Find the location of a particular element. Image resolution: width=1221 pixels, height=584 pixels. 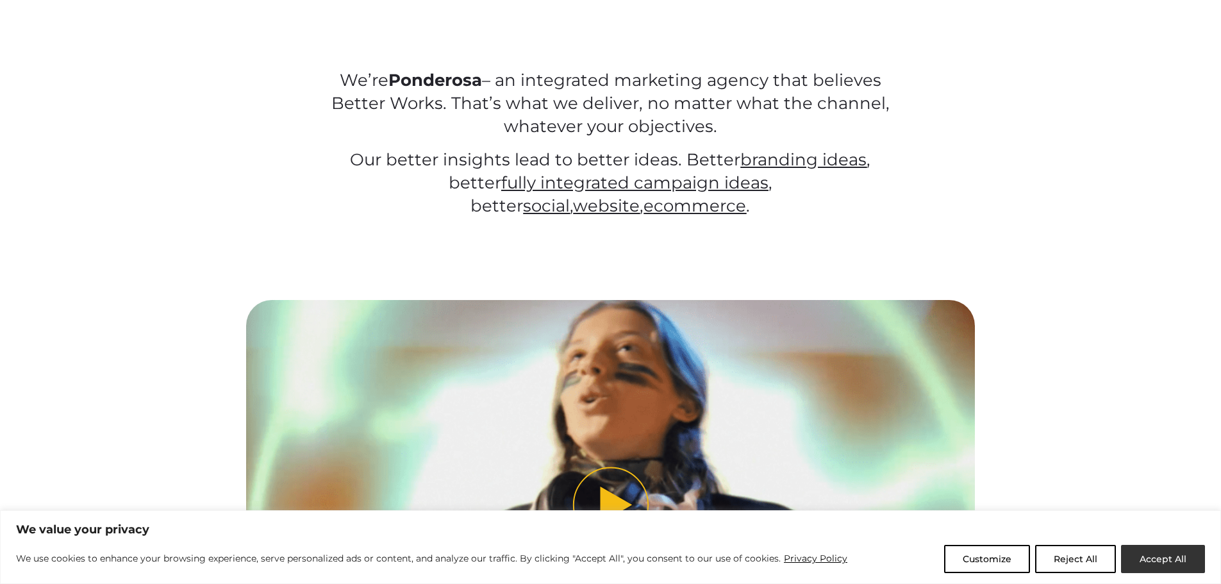

span: website is located at coordinates (606, 206).